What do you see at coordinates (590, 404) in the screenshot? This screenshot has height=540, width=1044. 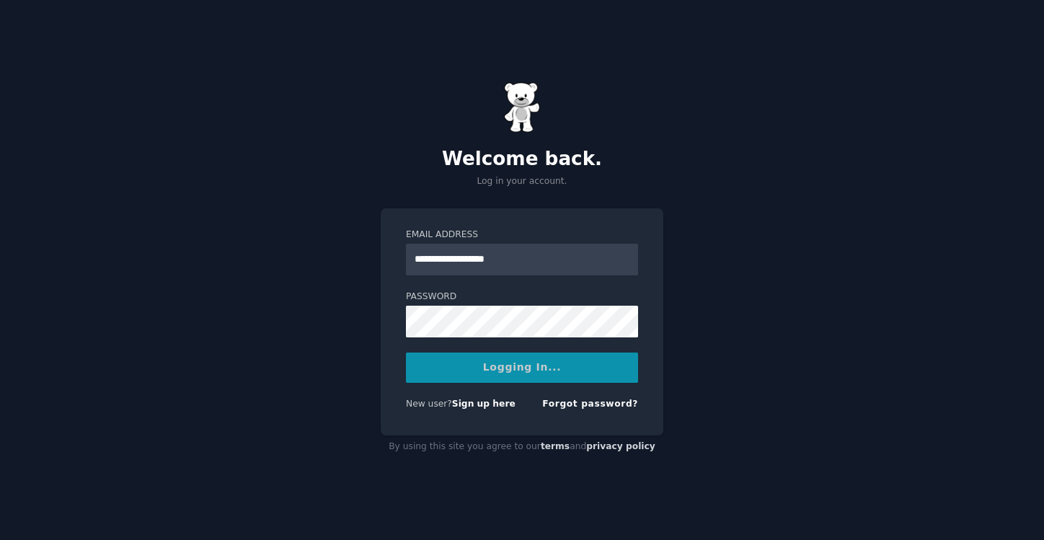 I see `a: Forgot password?` at bounding box center [590, 404].